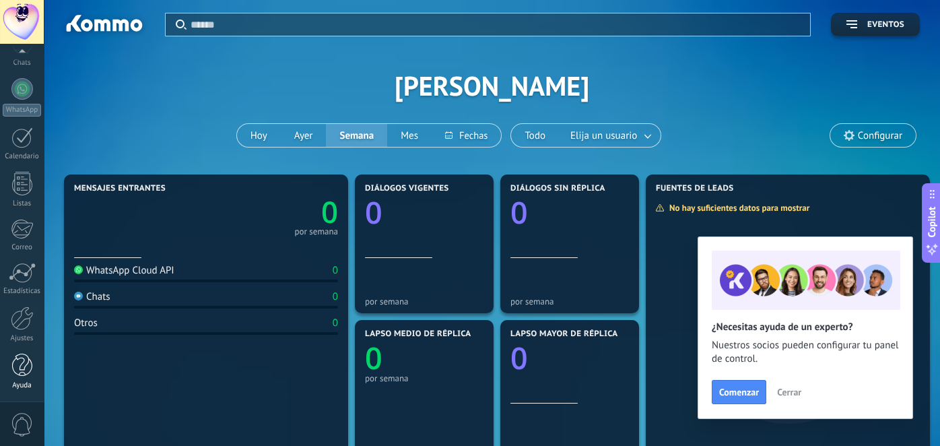 Image resolution: width=940 pixels, height=446 pixels. Describe the element at coordinates (22, 385) in the screenshot. I see `div: Ayuda` at that location.